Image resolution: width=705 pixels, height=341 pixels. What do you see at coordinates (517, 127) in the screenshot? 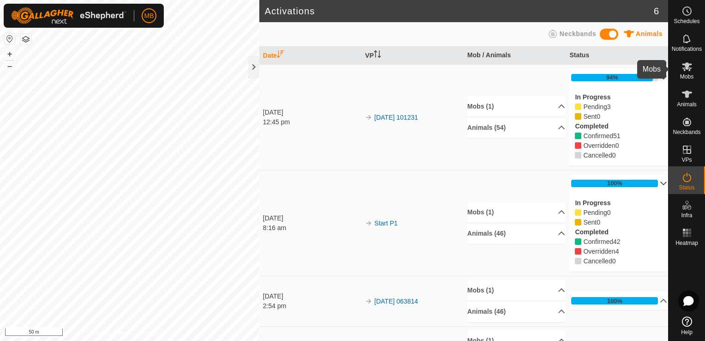
I see `p-accordion-header: Animals (54)` at bounding box center [517, 127].